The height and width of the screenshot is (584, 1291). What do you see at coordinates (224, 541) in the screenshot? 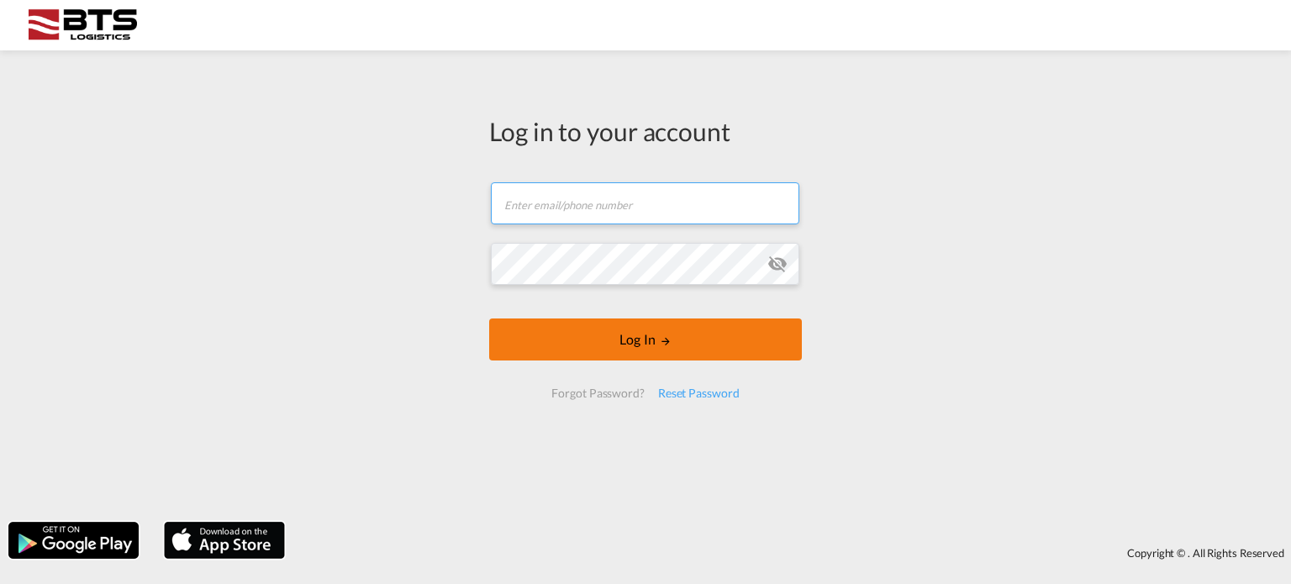
I see `img: apple.png` at bounding box center [224, 541].